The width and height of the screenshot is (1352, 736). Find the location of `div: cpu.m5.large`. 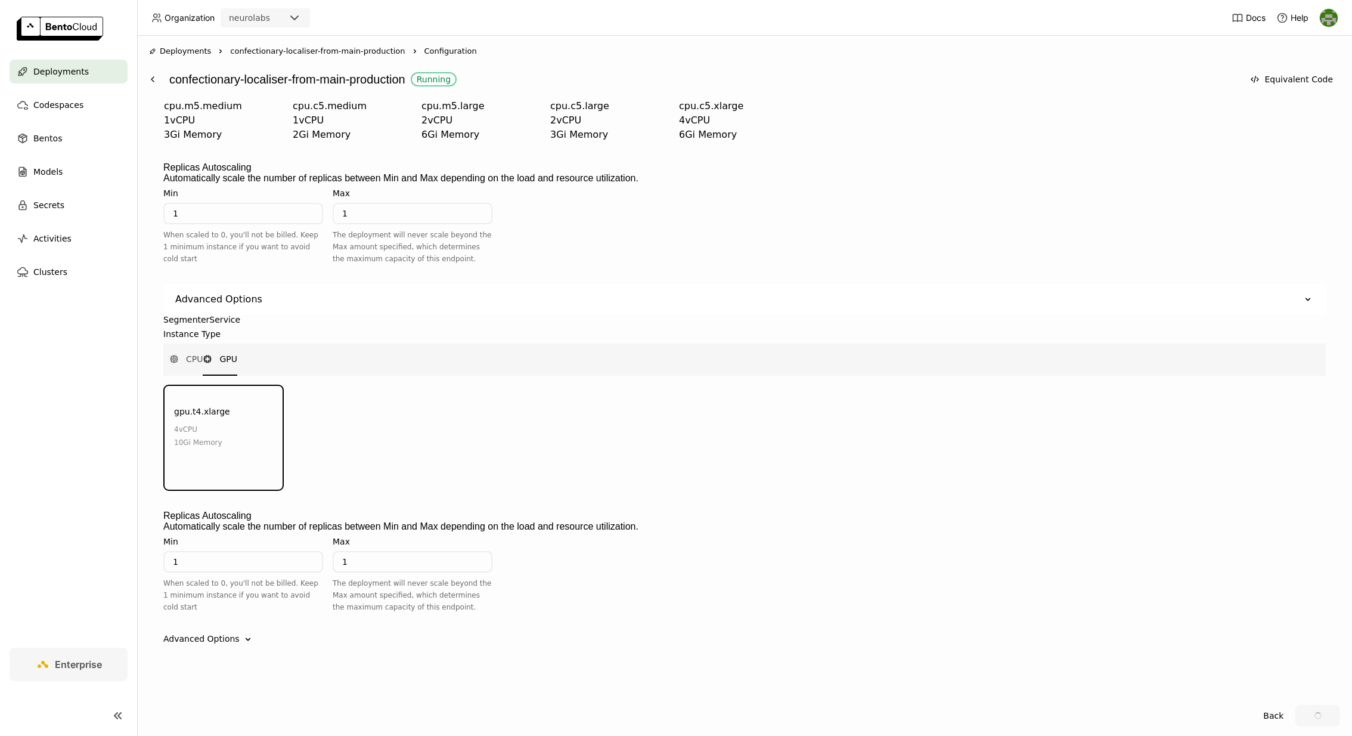

div: cpu.m5.large is located at coordinates (481, 106).